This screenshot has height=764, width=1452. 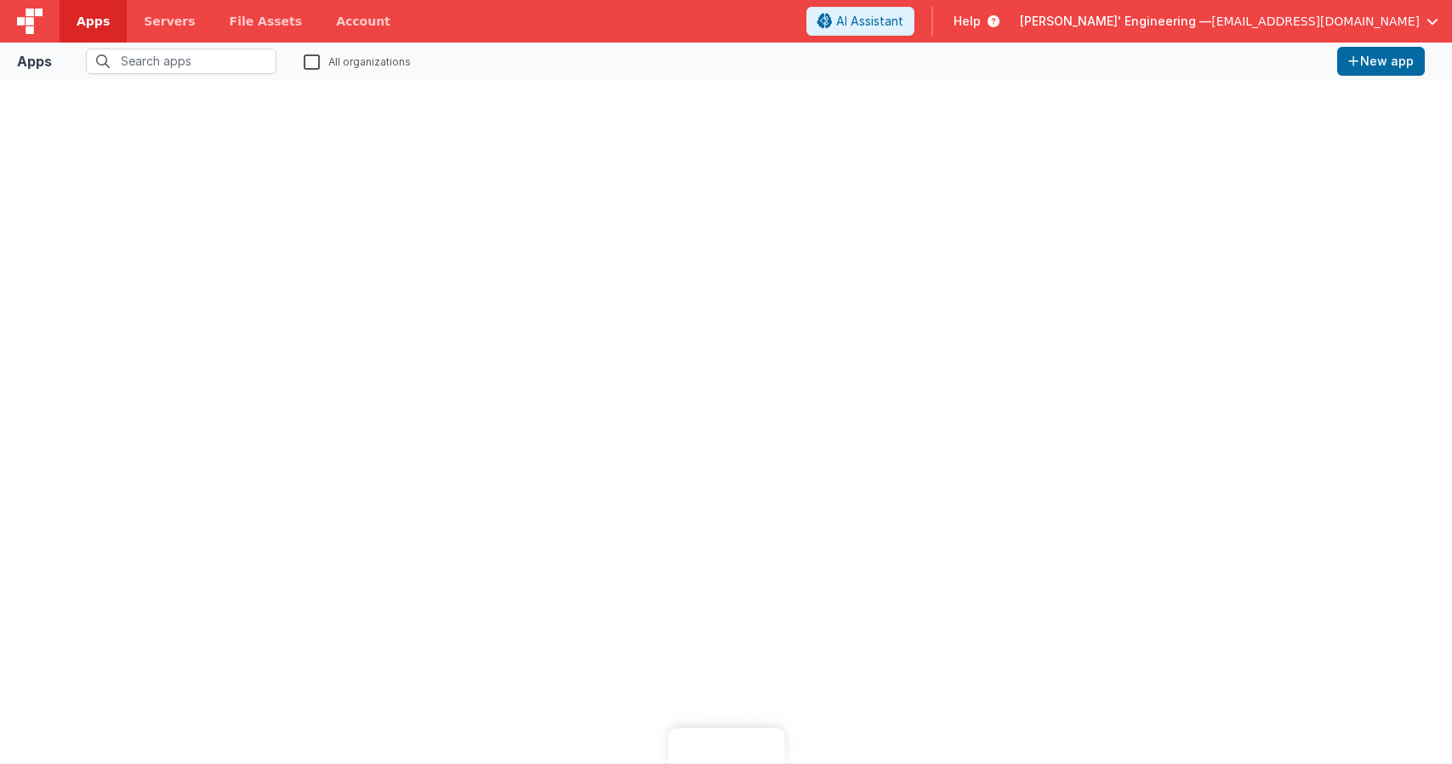 I want to click on button: AI Assistant, so click(x=860, y=21).